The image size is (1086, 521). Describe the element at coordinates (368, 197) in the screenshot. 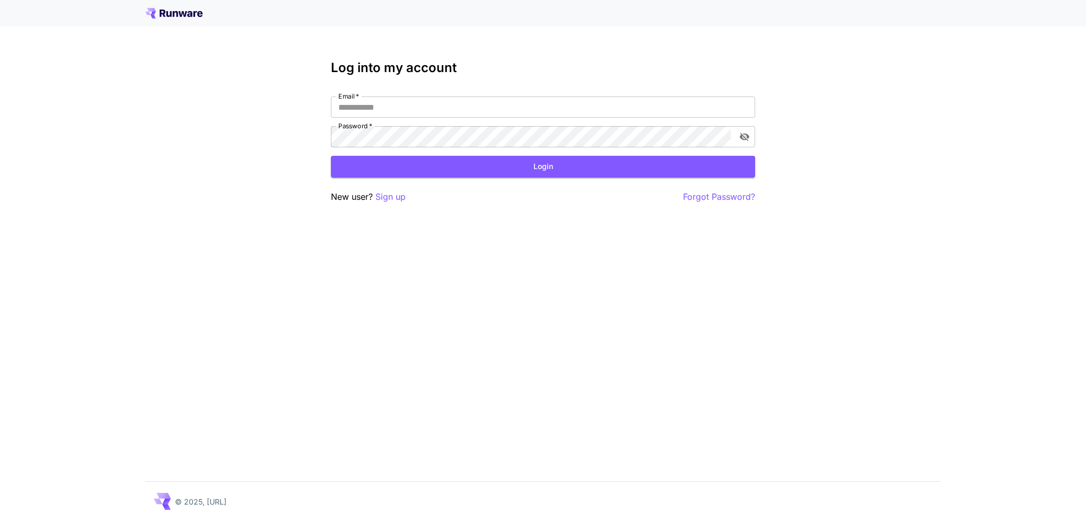

I see `p: New user?` at that location.